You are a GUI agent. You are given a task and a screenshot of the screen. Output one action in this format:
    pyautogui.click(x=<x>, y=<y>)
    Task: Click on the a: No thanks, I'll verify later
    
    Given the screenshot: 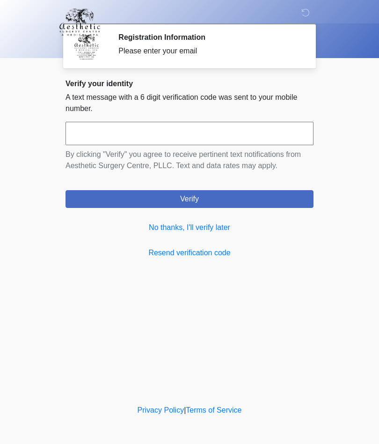 What is the action you would take?
    pyautogui.click(x=190, y=228)
    